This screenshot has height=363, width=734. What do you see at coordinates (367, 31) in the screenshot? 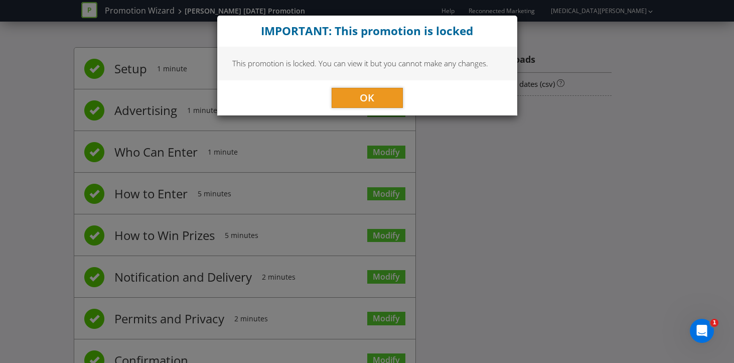
I see `div: Close` at bounding box center [367, 31].